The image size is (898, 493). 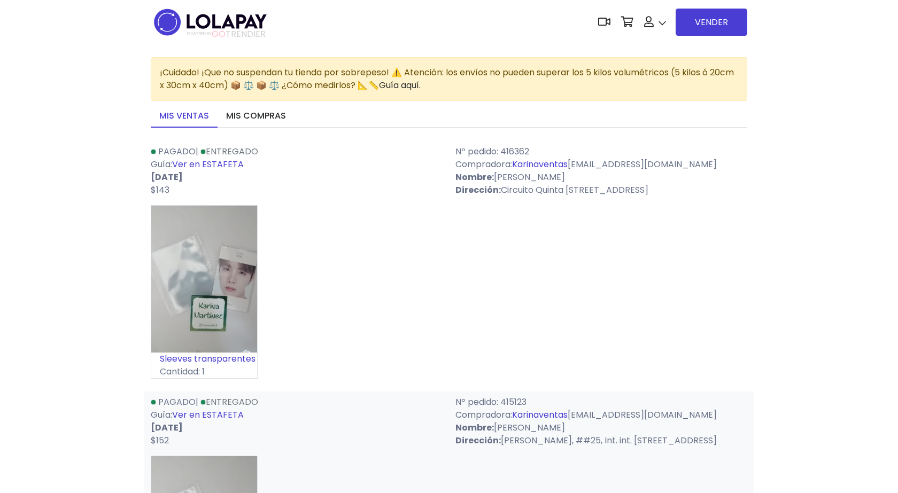 I want to click on span: ¡Cuidado! ¡Que no suspendan tu tienda por sobrepeso! ⚠️ Atención: los envíos no pueden superar lo..., so click(x=447, y=79).